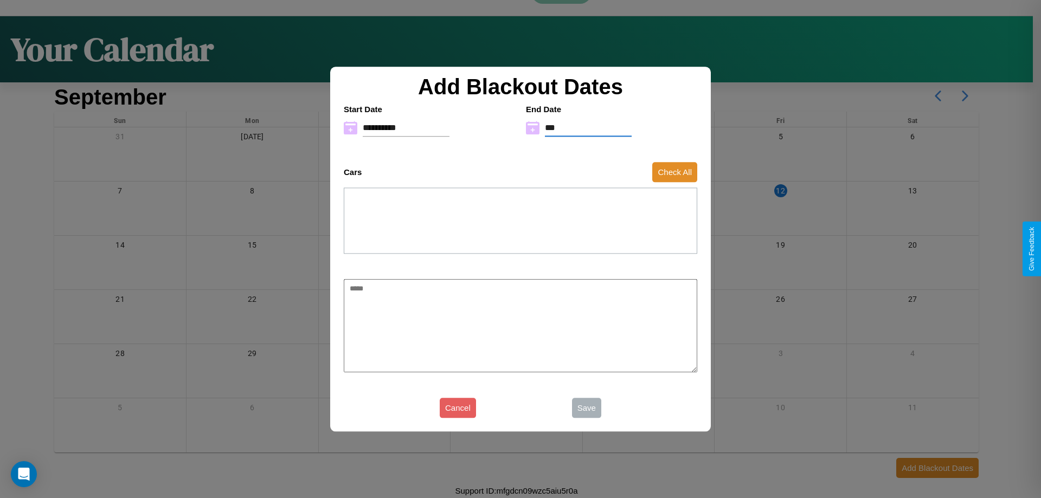 The height and width of the screenshot is (498, 1041). Describe the element at coordinates (352, 172) in the screenshot. I see `h4: Cars` at that location.